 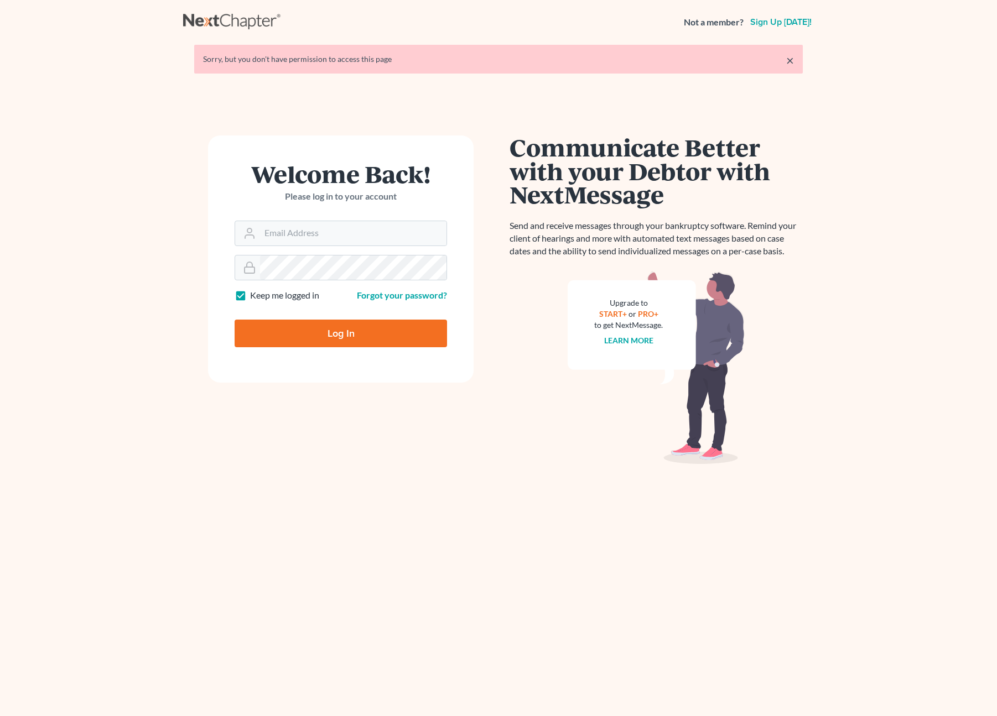 I want to click on h1: Communicate Better with your Debtor with NextMessage, so click(x=656, y=171).